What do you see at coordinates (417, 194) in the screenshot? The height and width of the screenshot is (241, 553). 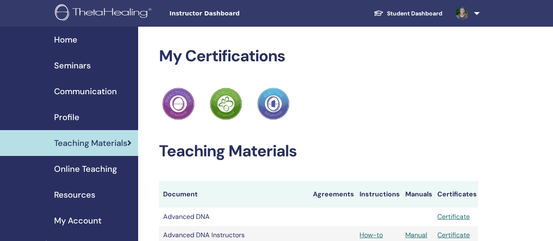 I see `th: Manuals` at bounding box center [417, 194].